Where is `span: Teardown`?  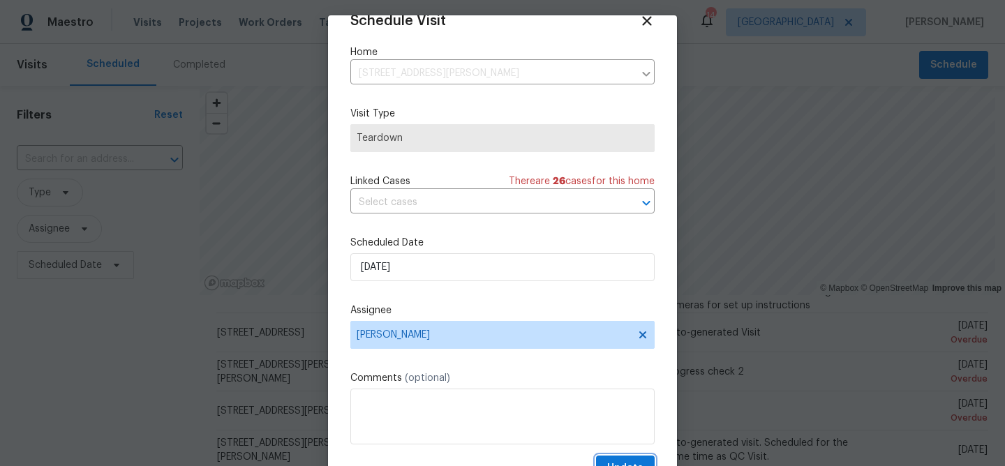
span: Teardown is located at coordinates (502, 138).